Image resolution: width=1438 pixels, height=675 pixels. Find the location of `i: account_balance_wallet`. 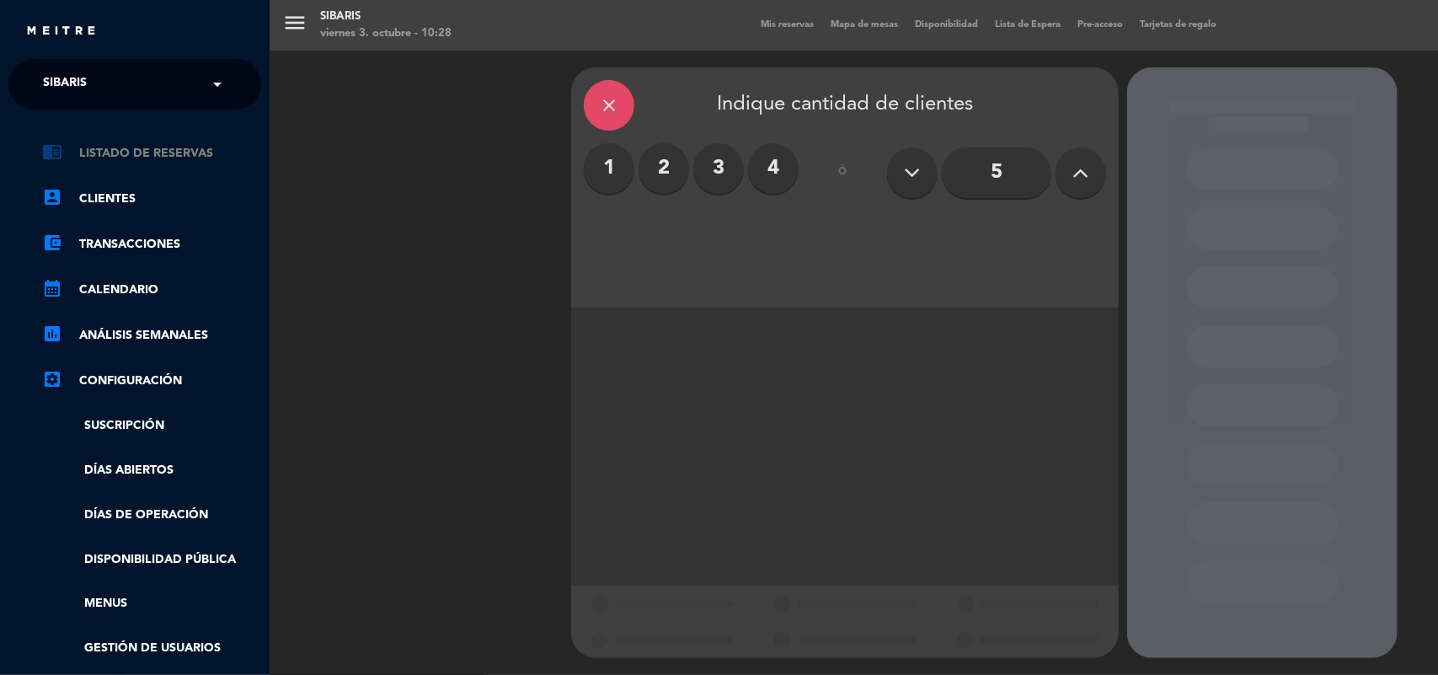

i: account_balance_wallet is located at coordinates (52, 243).